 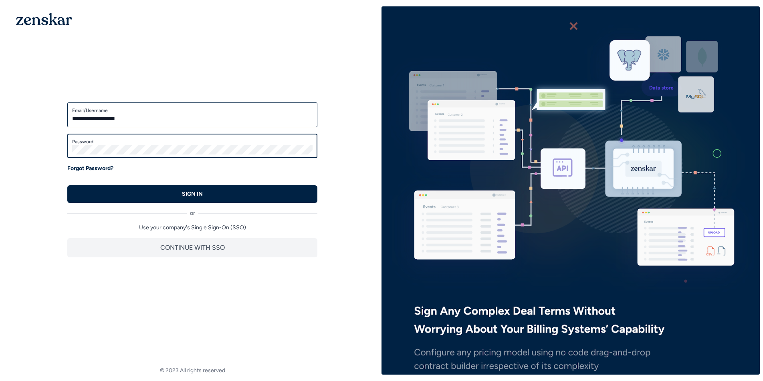 What do you see at coordinates (192, 194) in the screenshot?
I see `button: SIGN IN` at bounding box center [192, 194].